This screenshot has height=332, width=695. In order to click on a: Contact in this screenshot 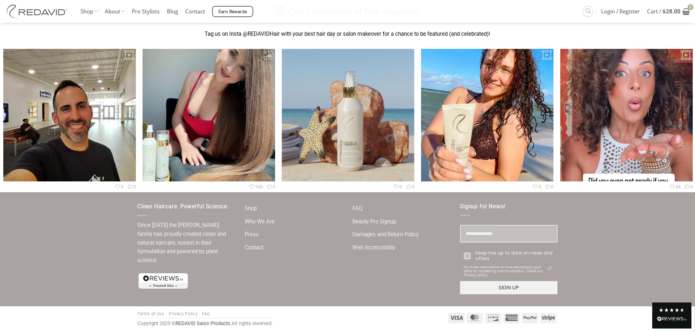, I will do `click(254, 248)`.